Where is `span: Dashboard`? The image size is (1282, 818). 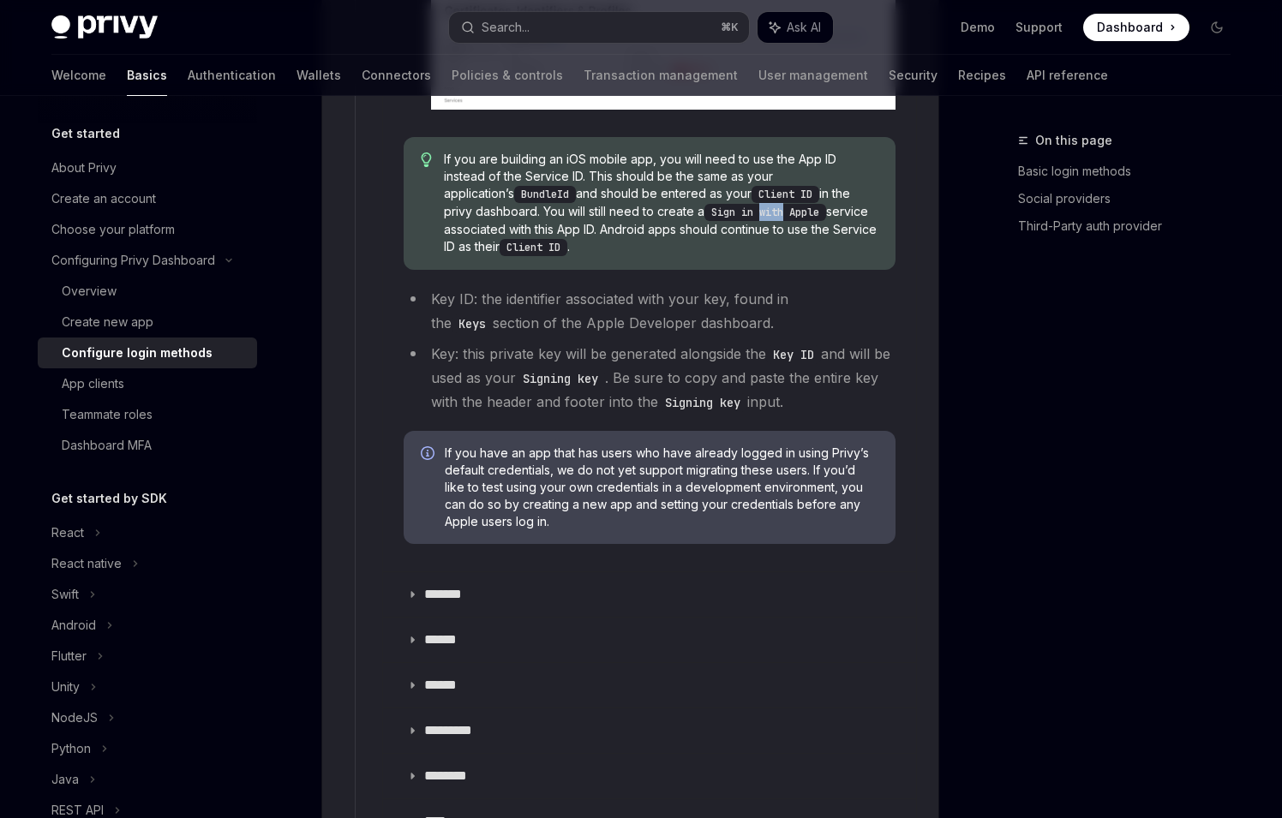 span: Dashboard is located at coordinates (1129, 27).